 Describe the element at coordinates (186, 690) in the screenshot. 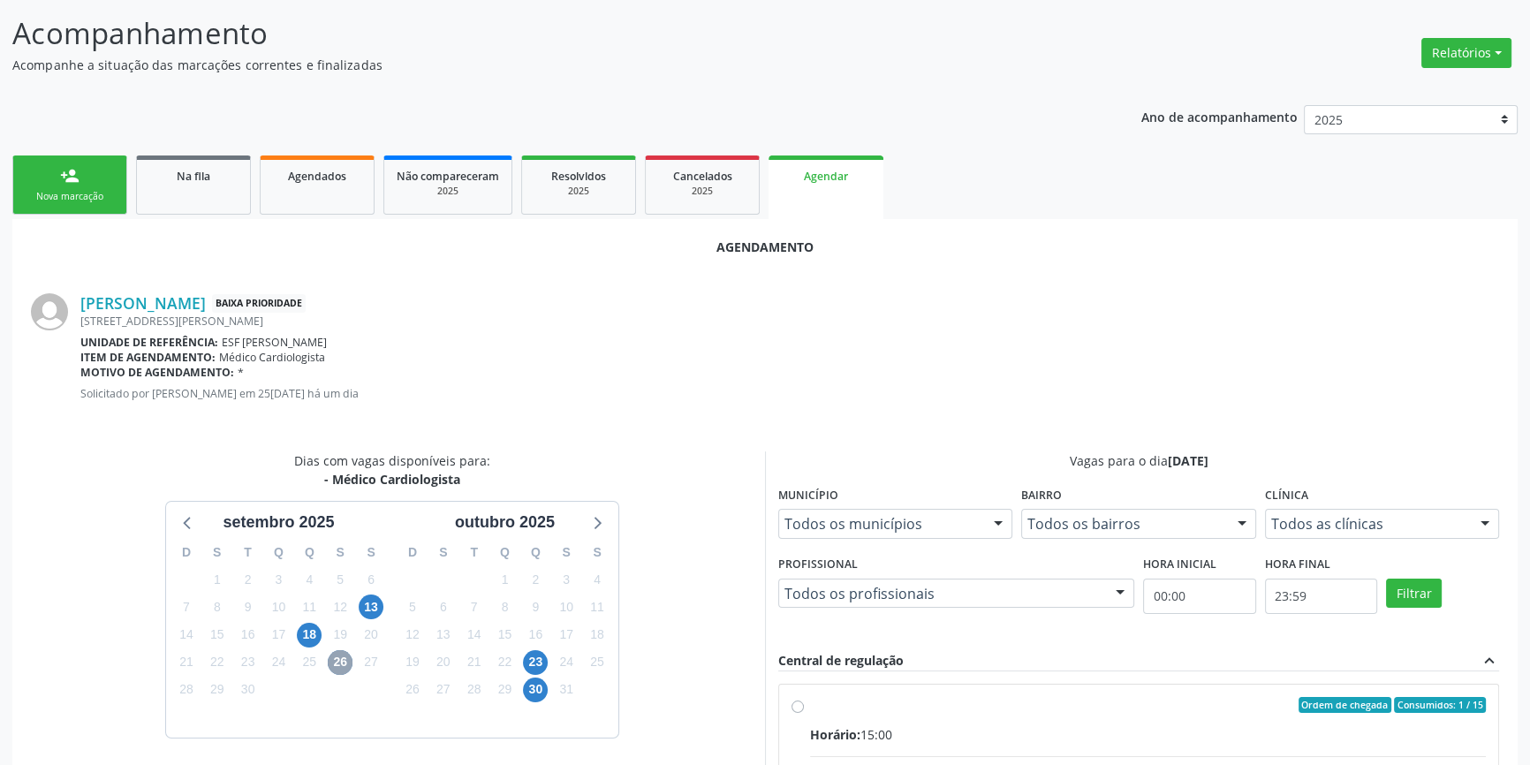

I see `span: domingo, 28 de setembro de 2025` at that location.